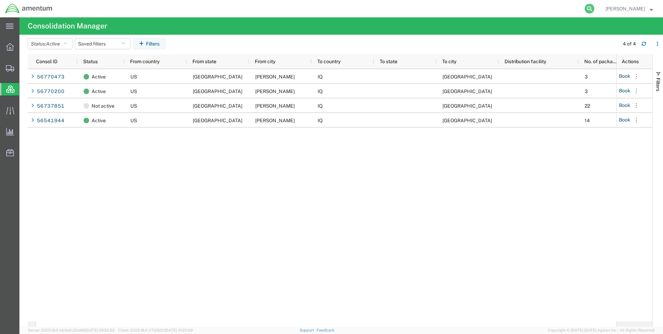  I want to click on a: 56770473, so click(51, 77).